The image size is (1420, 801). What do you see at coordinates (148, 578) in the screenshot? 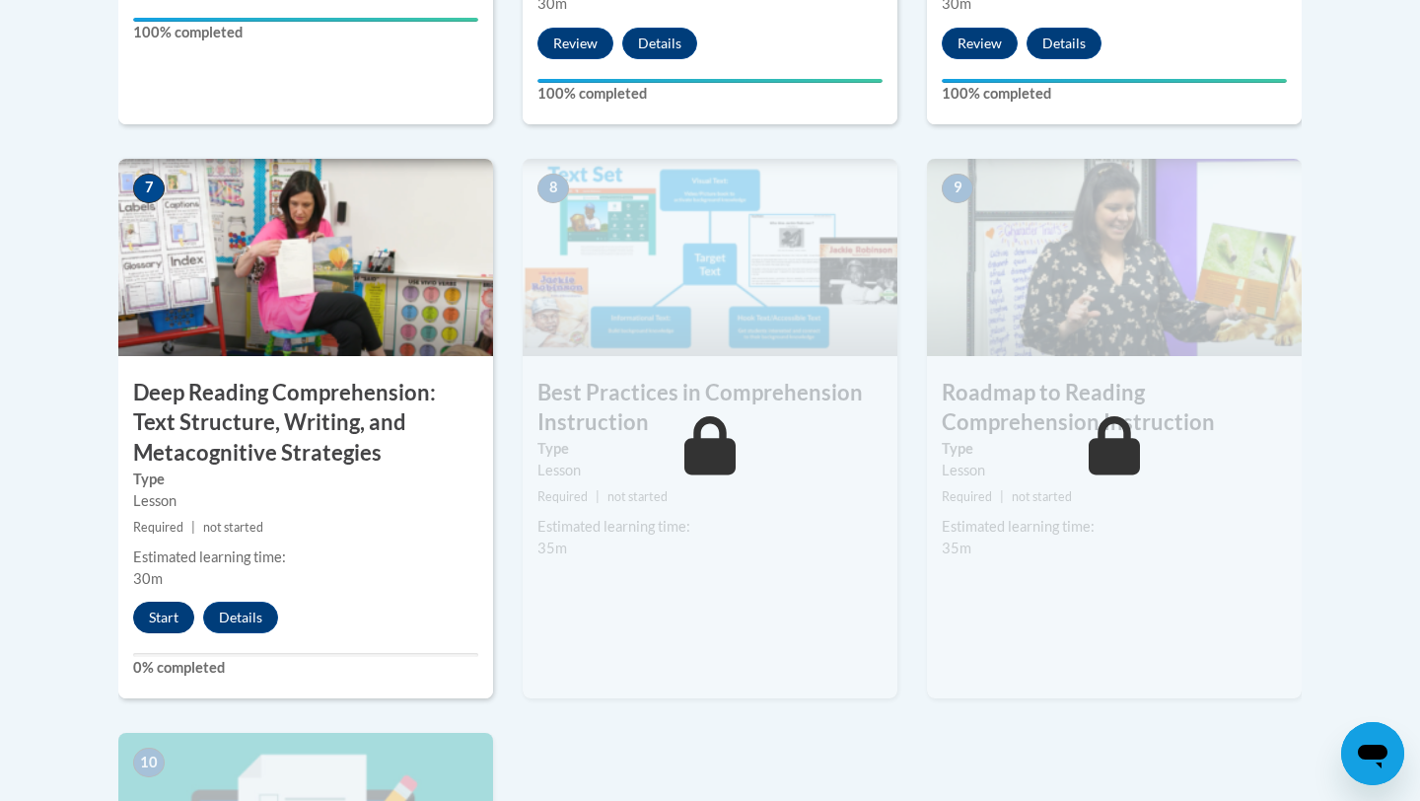
I see `span: 30m` at bounding box center [148, 578].